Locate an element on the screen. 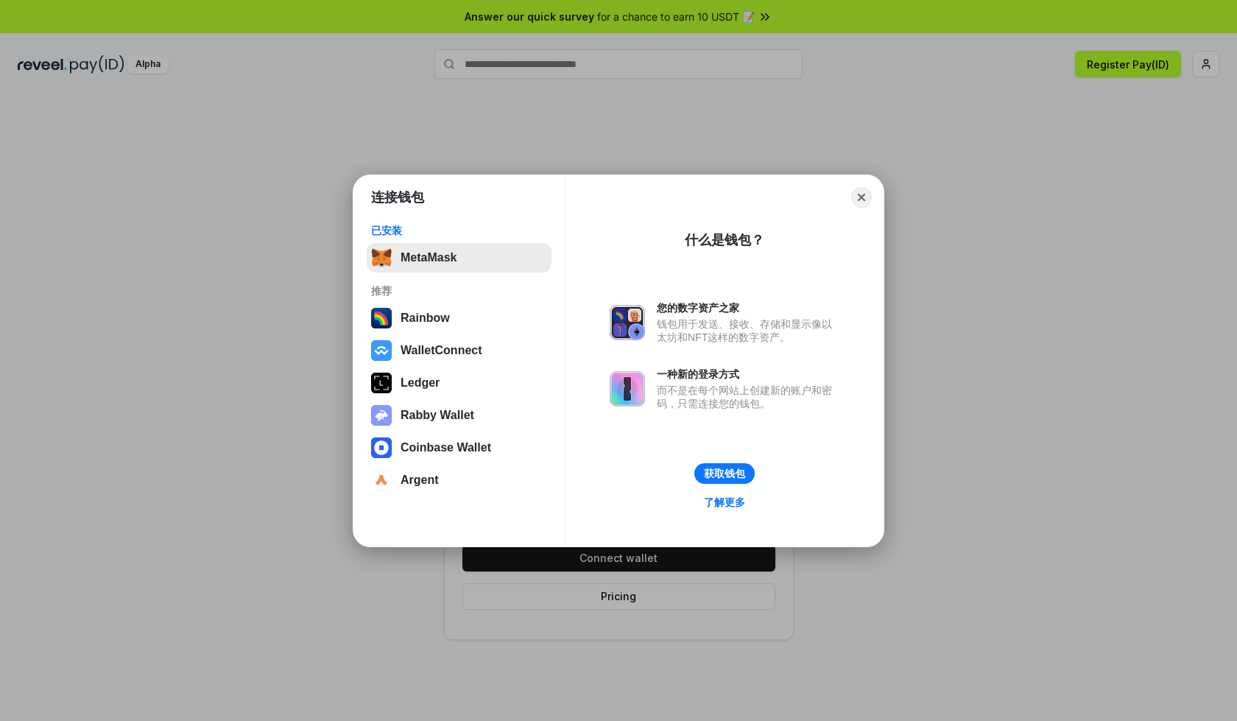 The height and width of the screenshot is (721, 1237). div: 您的数字资产之家 is located at coordinates (748, 308).